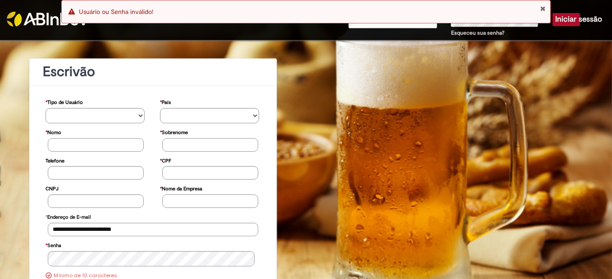  What do you see at coordinates (47, 19) in the screenshot?
I see `img: ABInbev-white.png` at bounding box center [47, 19].